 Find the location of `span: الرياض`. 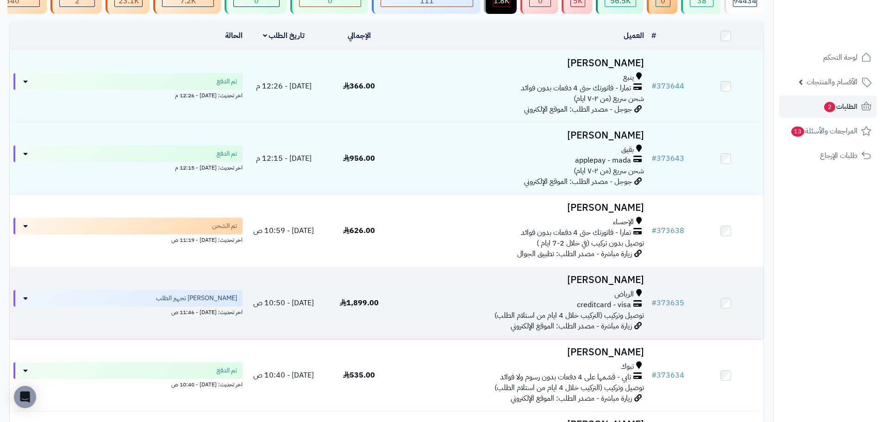

span: الرياض is located at coordinates (624, 294).